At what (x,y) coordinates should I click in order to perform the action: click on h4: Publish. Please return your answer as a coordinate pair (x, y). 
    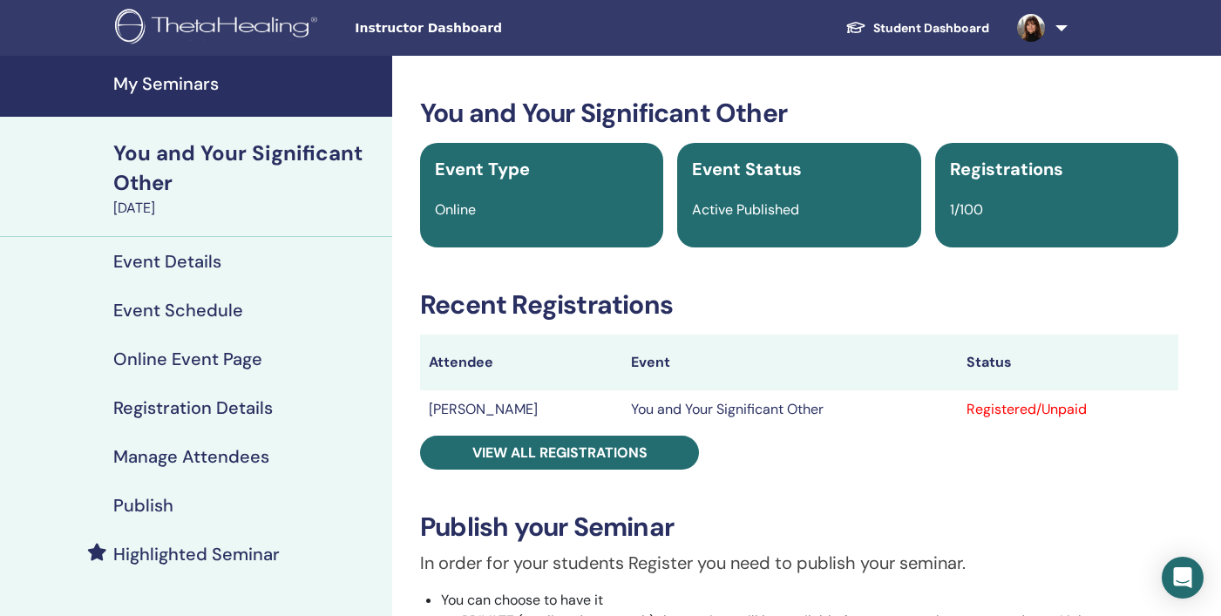
    Looking at the image, I should click on (143, 506).